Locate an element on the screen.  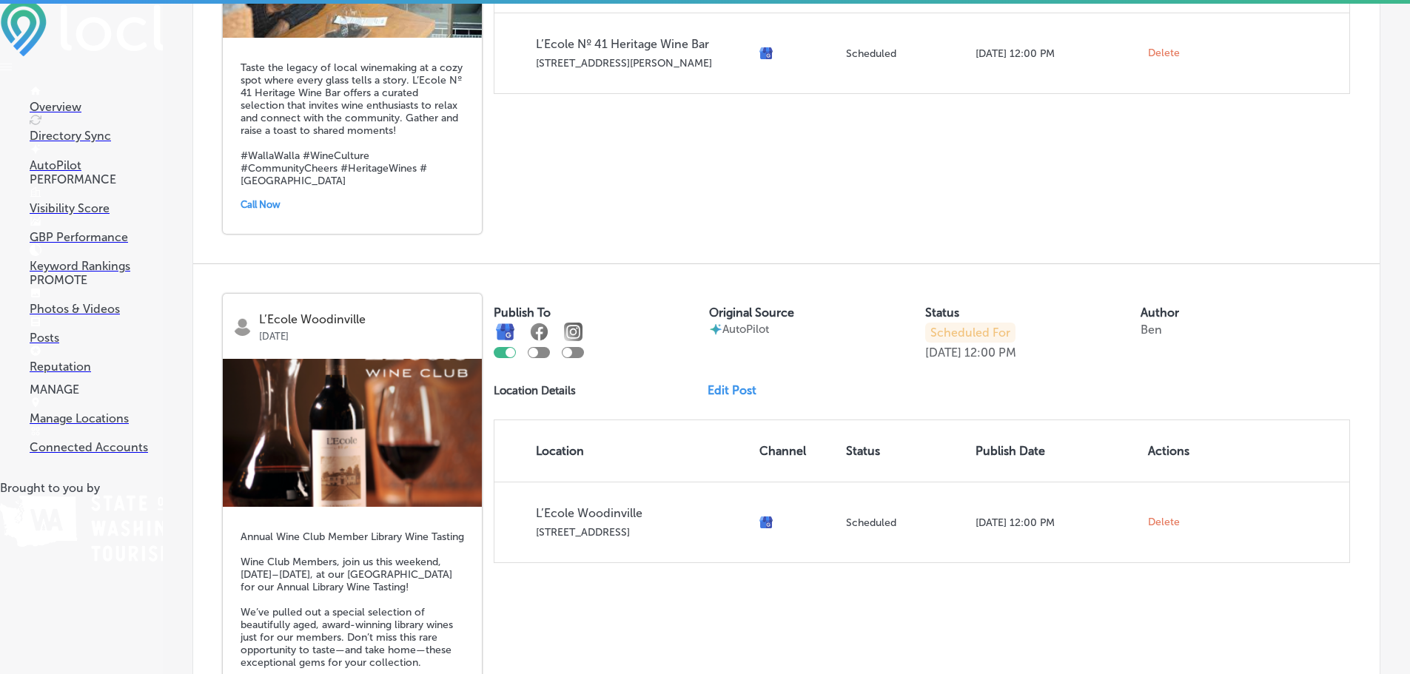
p: GBP Performance is located at coordinates (96, 237).